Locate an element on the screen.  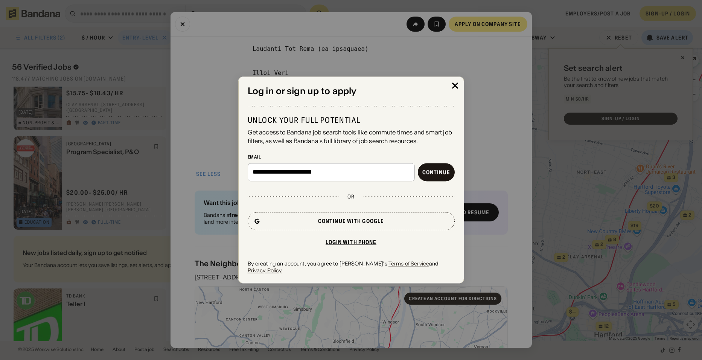
div: Get access to Bandana job search tools like commute times and smart job filters, as well as Banda... is located at coordinates (351, 137).